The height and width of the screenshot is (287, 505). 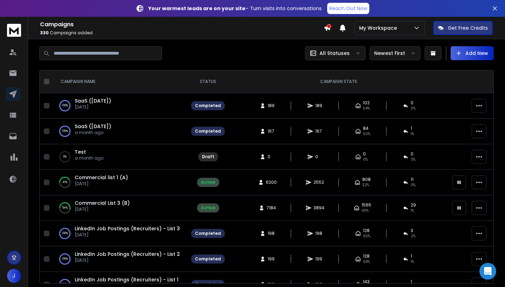 What do you see at coordinates (365, 129) in the screenshot?
I see `span: 84` at bounding box center [365, 129].